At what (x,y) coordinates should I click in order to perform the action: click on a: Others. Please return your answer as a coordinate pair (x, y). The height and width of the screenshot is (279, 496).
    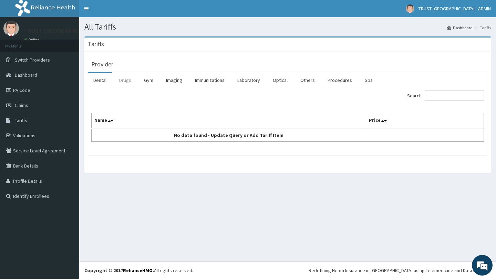
    Looking at the image, I should click on (307, 80).